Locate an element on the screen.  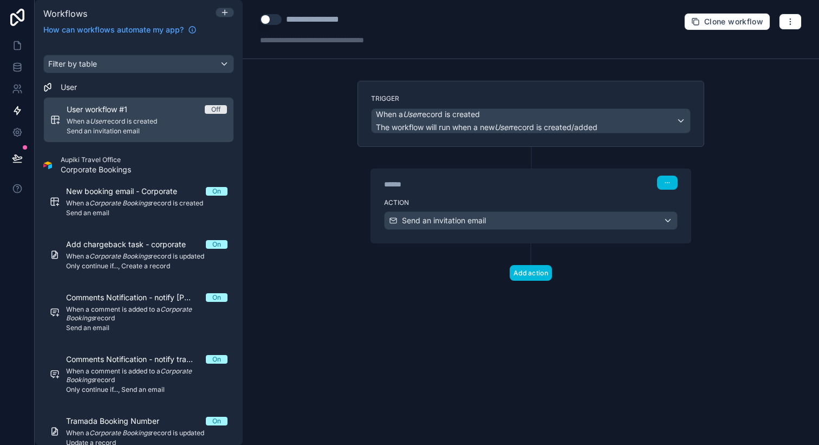
span: How can workflows automate my app? is located at coordinates (113, 30).